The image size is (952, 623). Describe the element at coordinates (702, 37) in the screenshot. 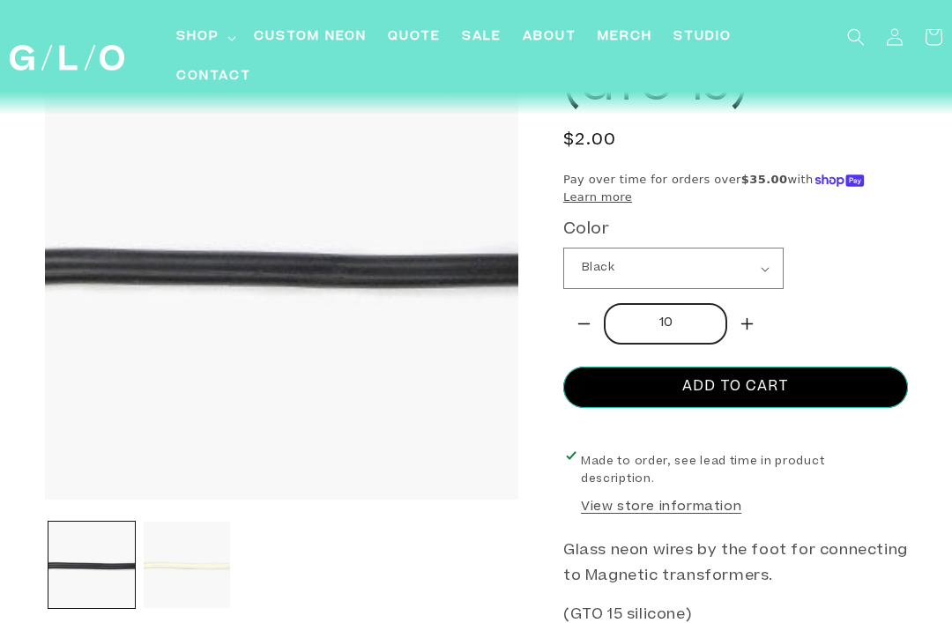

I see `span: Studio` at that location.